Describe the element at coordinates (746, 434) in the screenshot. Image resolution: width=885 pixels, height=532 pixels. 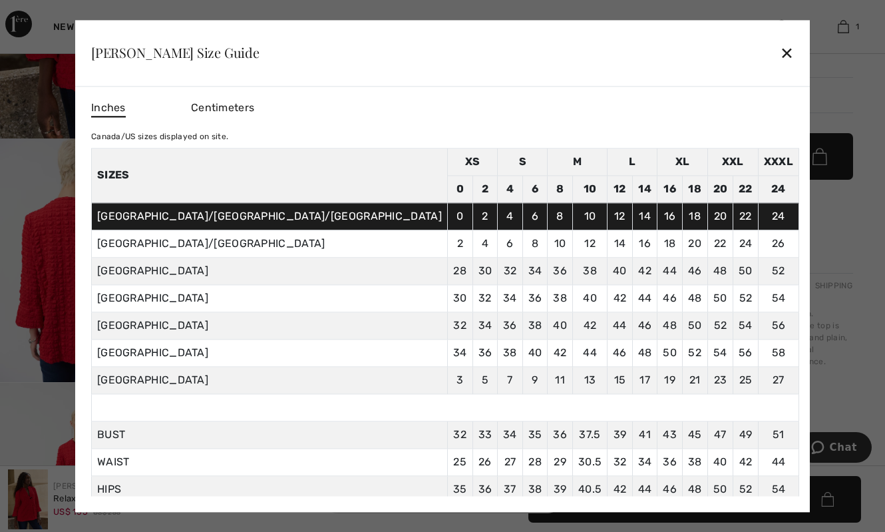
I see `span: 49` at that location.